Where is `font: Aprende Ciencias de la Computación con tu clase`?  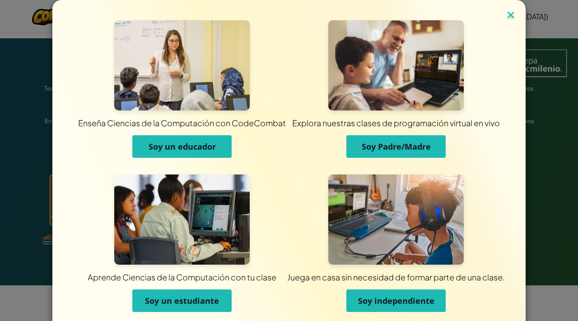 font: Aprende Ciencias de la Computación con tu clase is located at coordinates (182, 277).